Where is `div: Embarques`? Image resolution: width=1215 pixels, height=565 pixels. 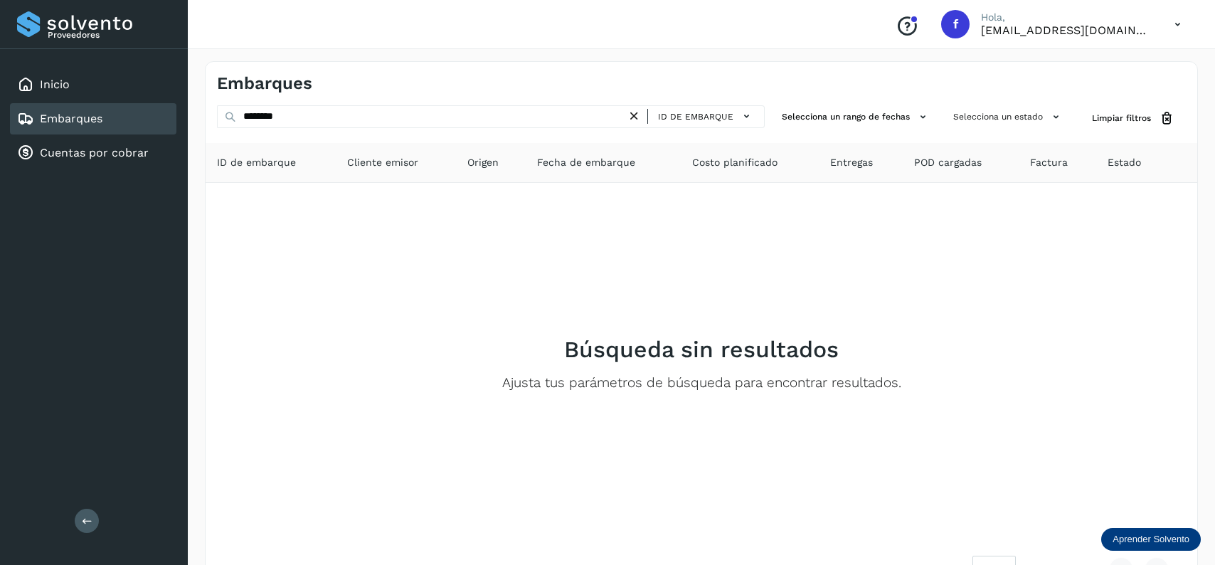 div: Embarques is located at coordinates (93, 119).